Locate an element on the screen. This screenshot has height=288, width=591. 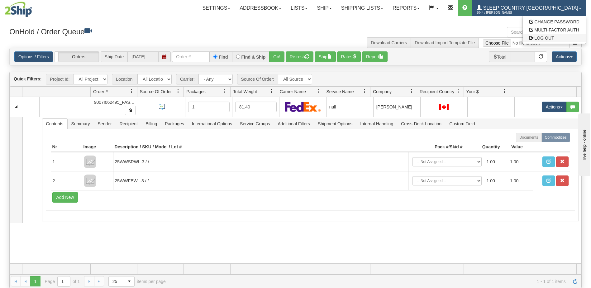
span: Source Of Order: is located at coordinates (258, 79).